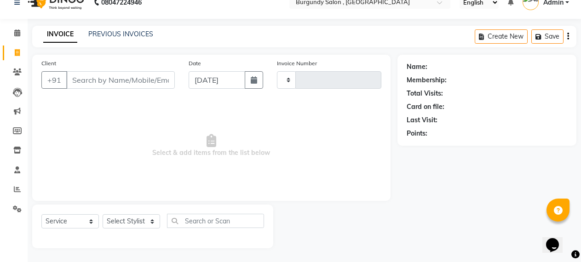 This screenshot has height=262, width=581. Describe the element at coordinates (215, 221) in the screenshot. I see `input: Search or Scan` at that location.